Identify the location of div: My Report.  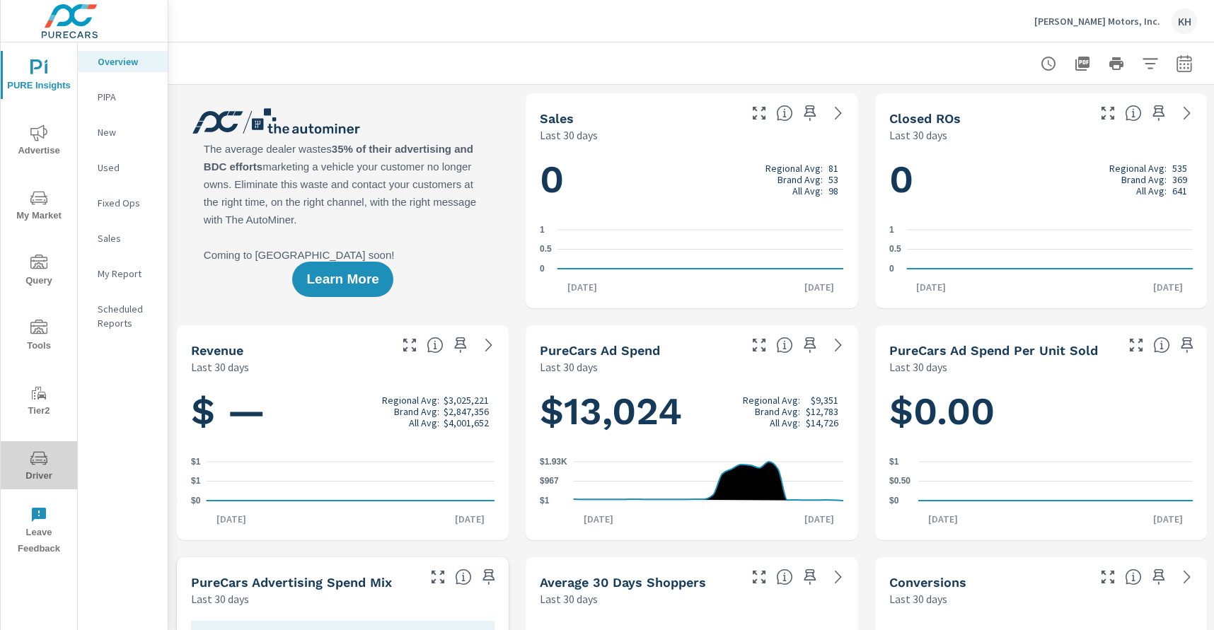
(122, 274).